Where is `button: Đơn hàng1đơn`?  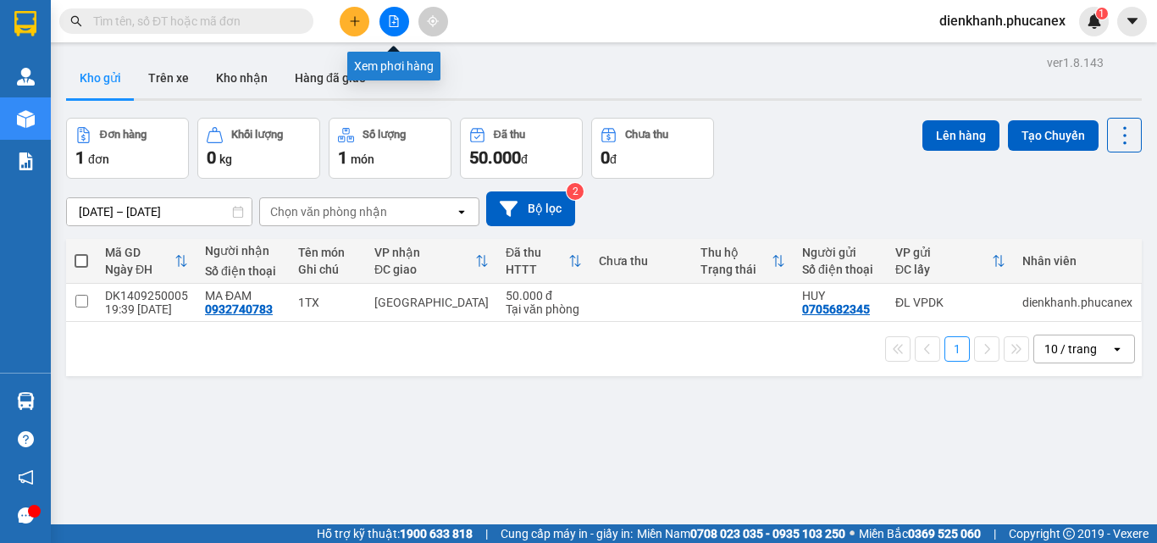 button: Đơn hàng1đơn is located at coordinates (127, 148).